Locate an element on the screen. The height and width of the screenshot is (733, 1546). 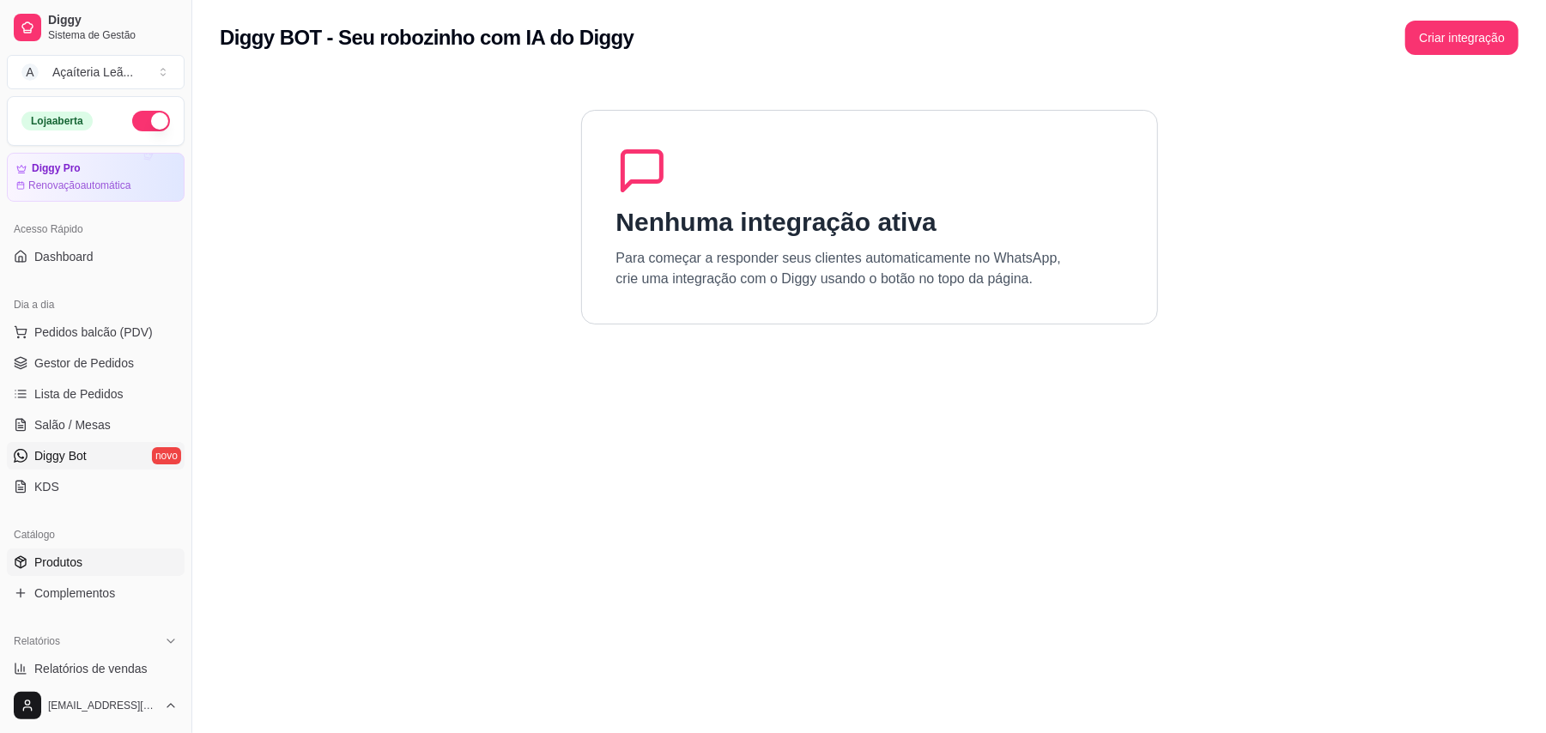
a: Diggy Botnovo is located at coordinates (95, 456).